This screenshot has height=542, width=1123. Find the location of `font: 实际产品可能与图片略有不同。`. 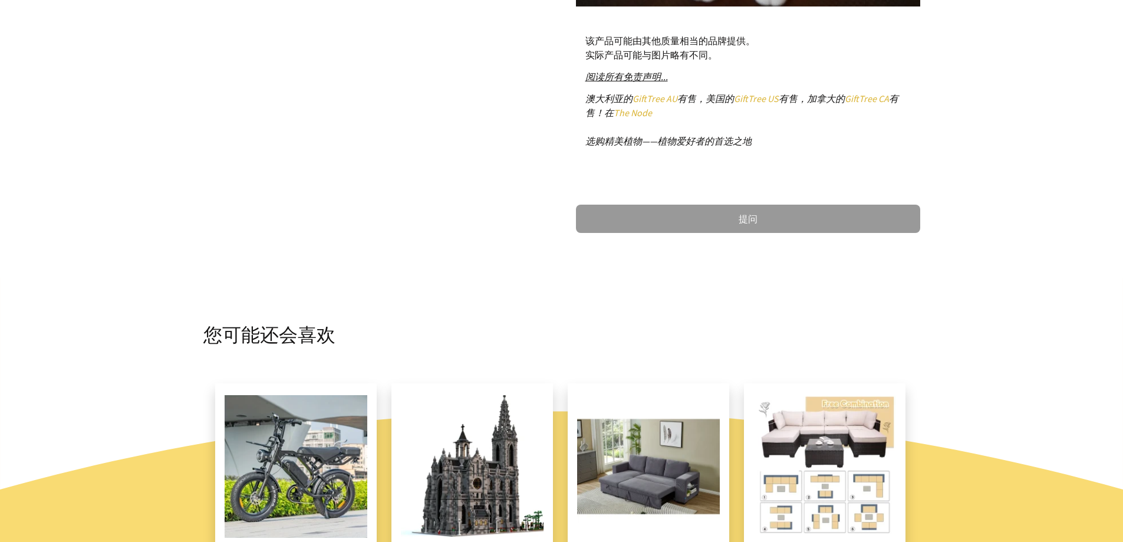

font: 实际产品可能与图片略有不同。 is located at coordinates (652, 55).